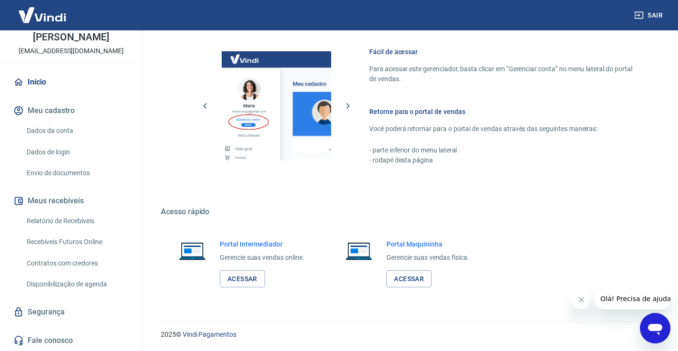 The width and height of the screenshot is (678, 351). I want to click on a: Envio de documentos, so click(77, 173).